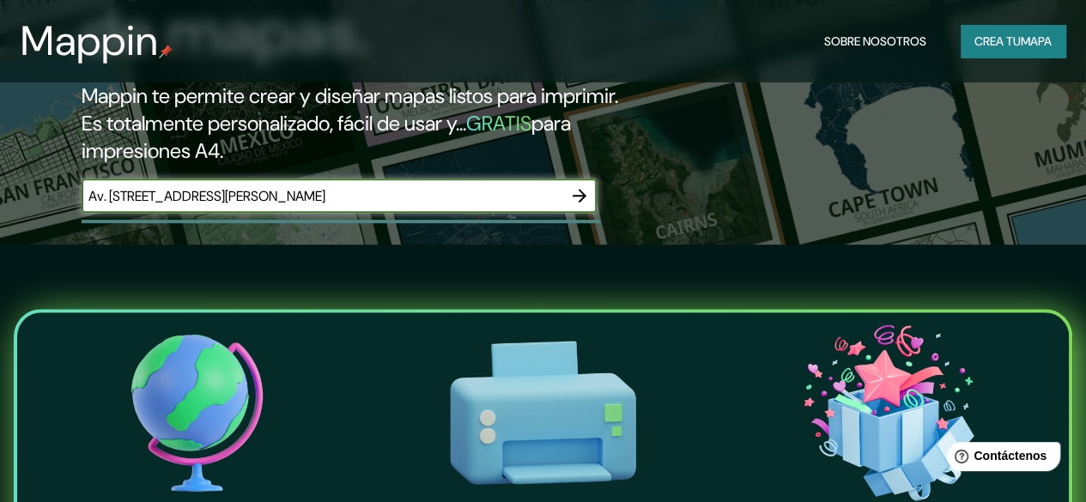  Describe the element at coordinates (274, 123) in the screenshot. I see `font: Es totalmente personalizado, fácil de usar y...` at that location.